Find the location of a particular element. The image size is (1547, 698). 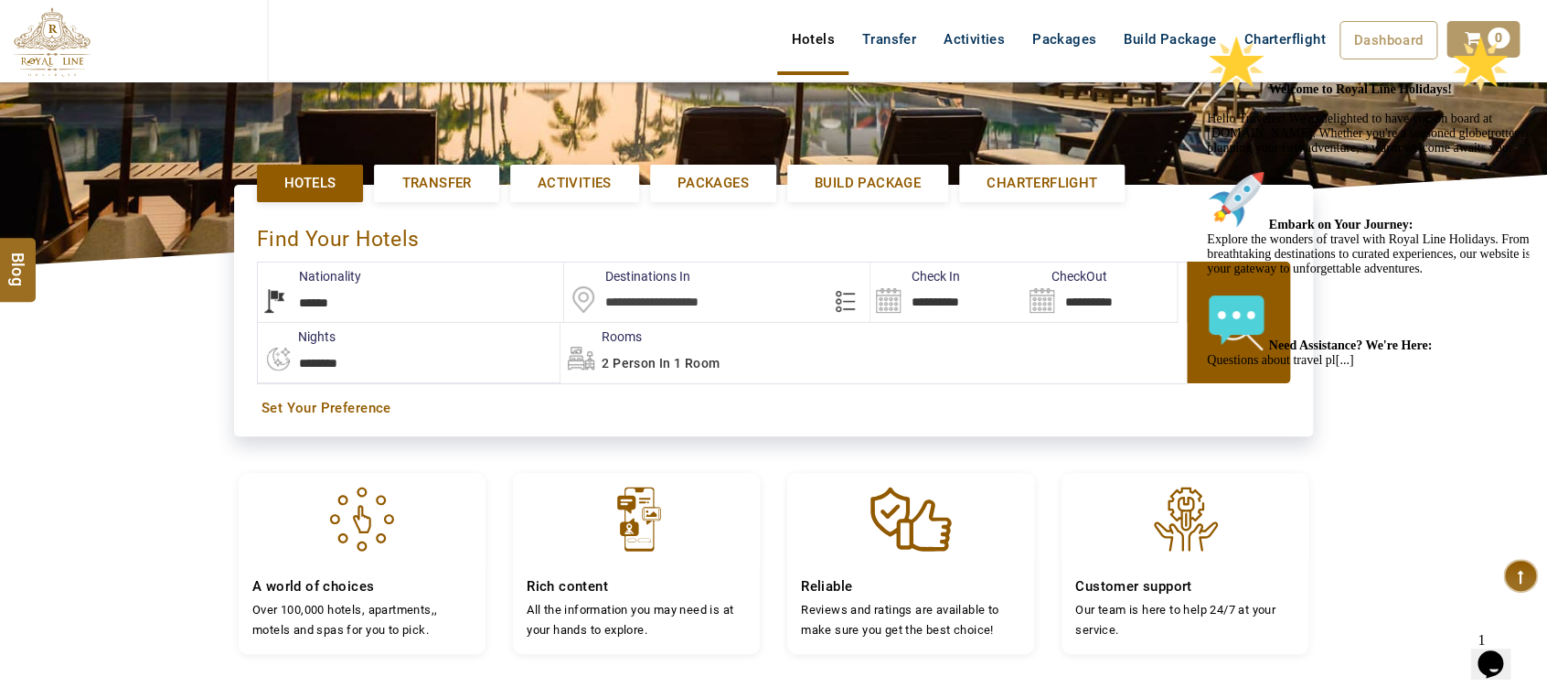

a: 0 is located at coordinates (1483, 39).